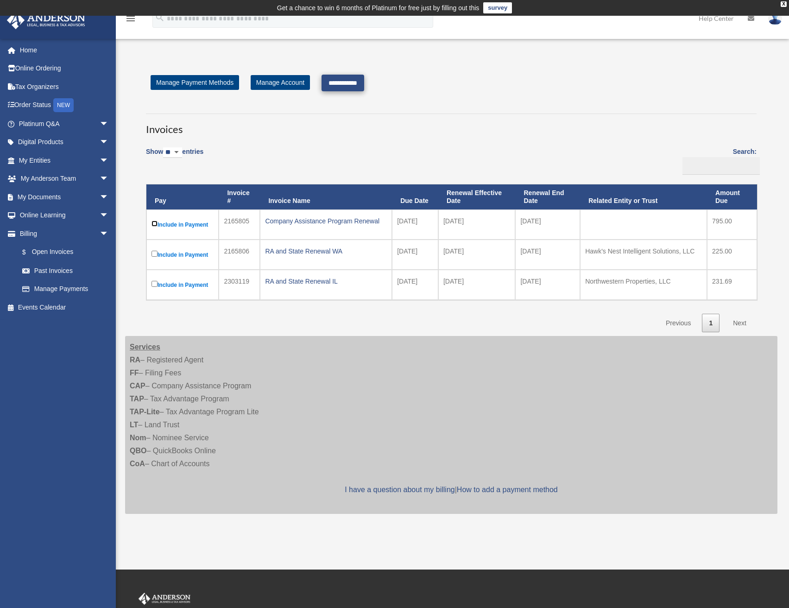 This screenshot has height=608, width=789. Describe the element at coordinates (326, 221) in the screenshot. I see `div: Company Assistance Program Renewal` at that location.